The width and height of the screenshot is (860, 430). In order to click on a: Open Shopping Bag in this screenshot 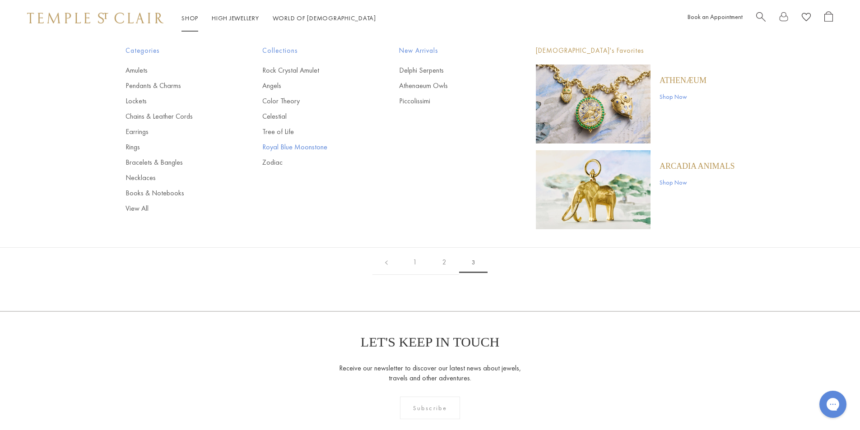, I will do `click(828, 18)`.